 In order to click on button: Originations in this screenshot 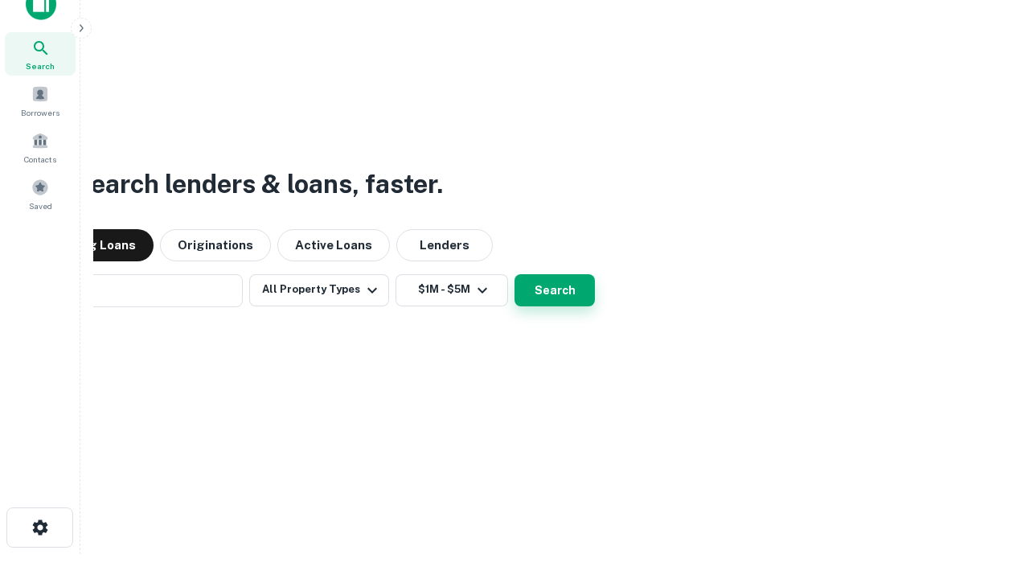, I will do `click(215, 245)`.